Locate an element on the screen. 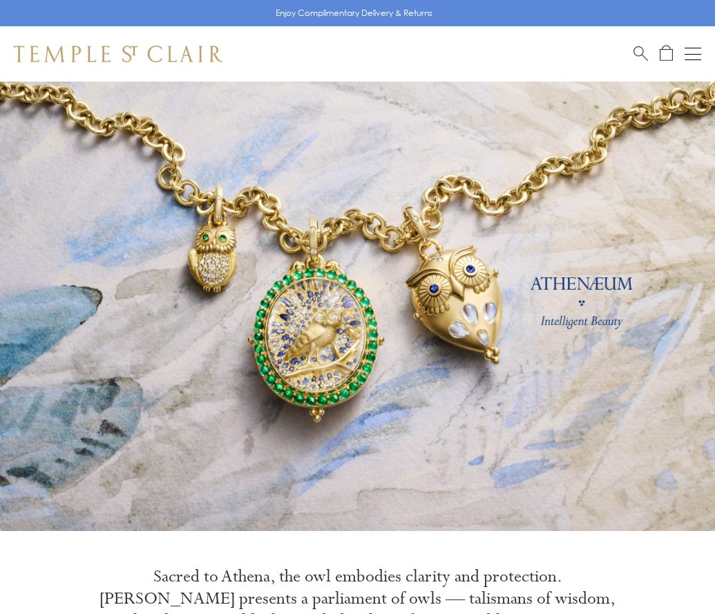 This screenshot has height=614, width=715. button: Open navigation is located at coordinates (693, 54).